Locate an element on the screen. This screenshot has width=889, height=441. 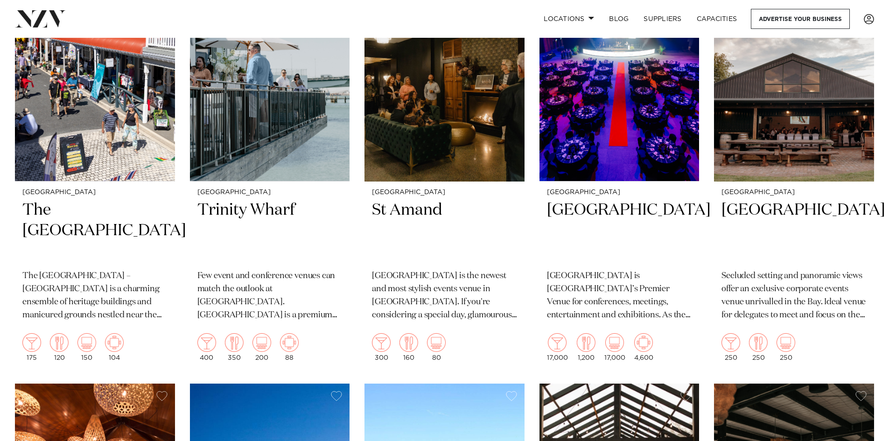
div: 400 is located at coordinates (207, 347).